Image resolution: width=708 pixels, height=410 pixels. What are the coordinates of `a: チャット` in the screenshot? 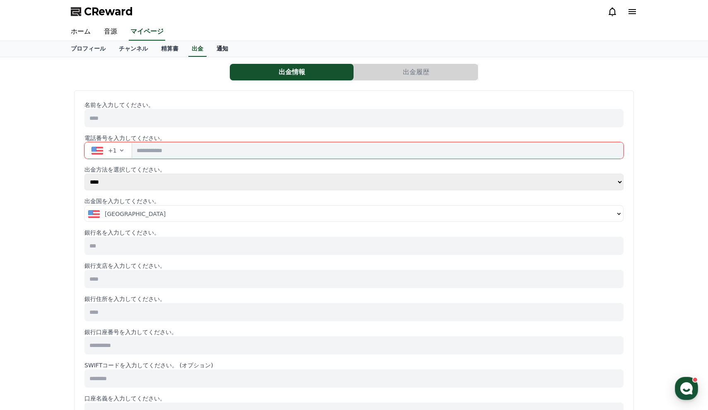 It's located at (81, 273).